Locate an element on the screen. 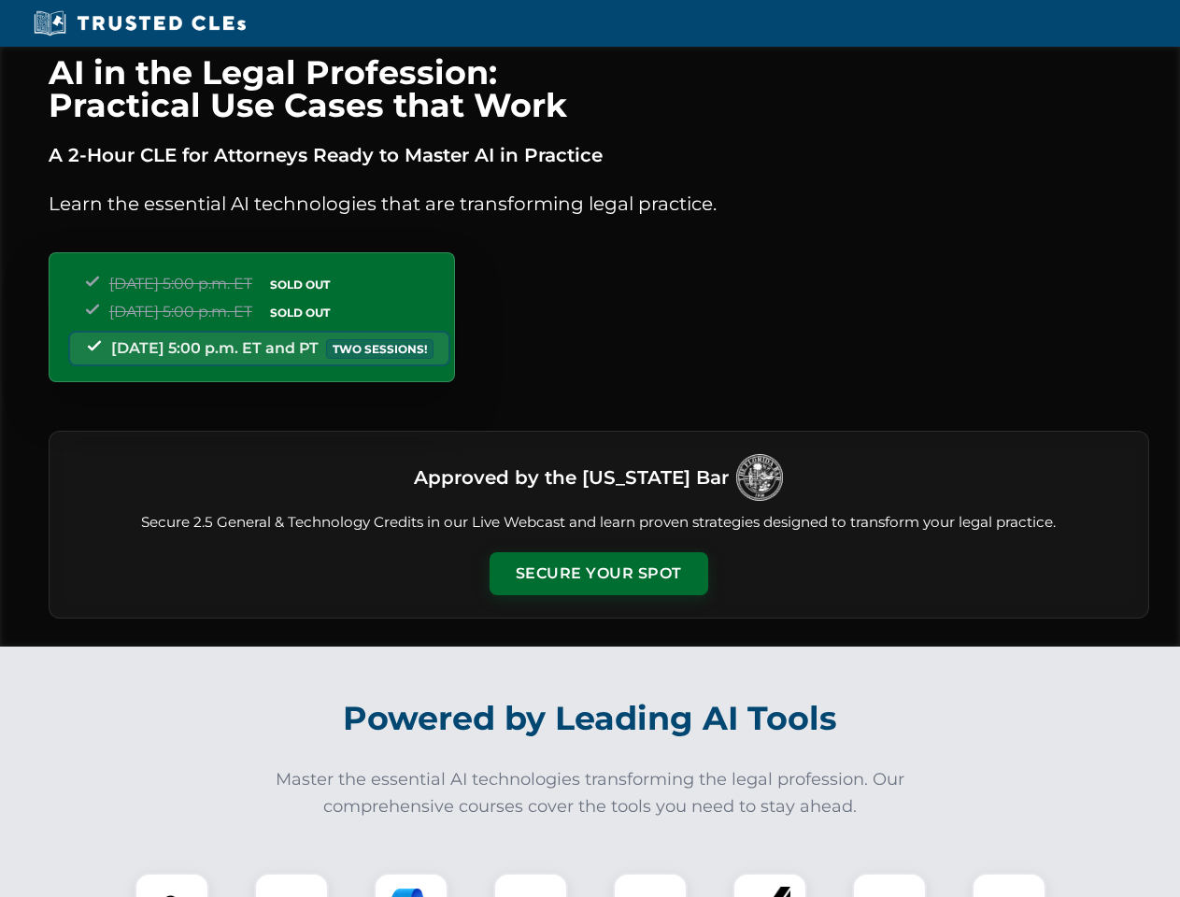 The height and width of the screenshot is (897, 1180). p: A 2-Hour CLE for Attorneys Ready to Master AI in Practice is located at coordinates (599, 155).